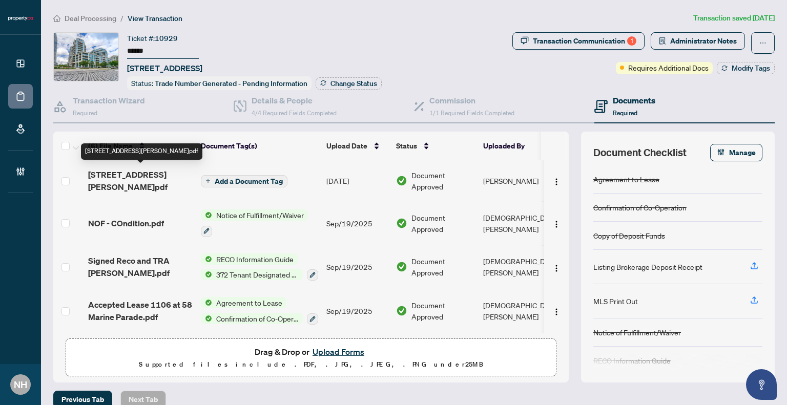  I want to click on span: Status, so click(406, 146).